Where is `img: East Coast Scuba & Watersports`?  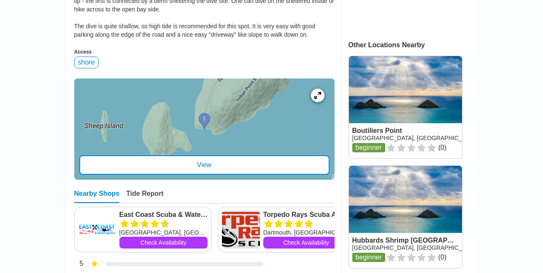
img: East Coast Scuba & Watersports is located at coordinates (97, 230).